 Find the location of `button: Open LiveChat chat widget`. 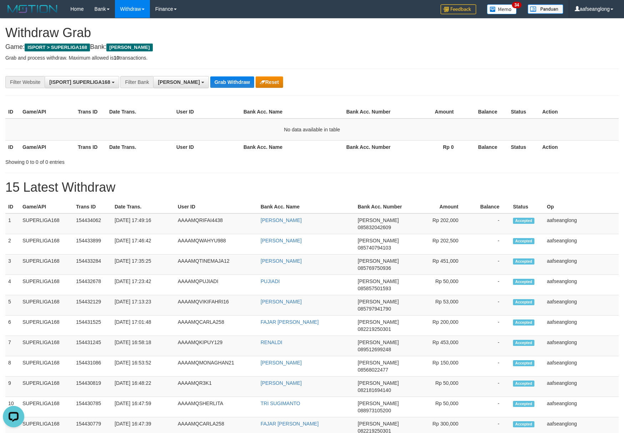

button: Open LiveChat chat widget is located at coordinates (14, 14).